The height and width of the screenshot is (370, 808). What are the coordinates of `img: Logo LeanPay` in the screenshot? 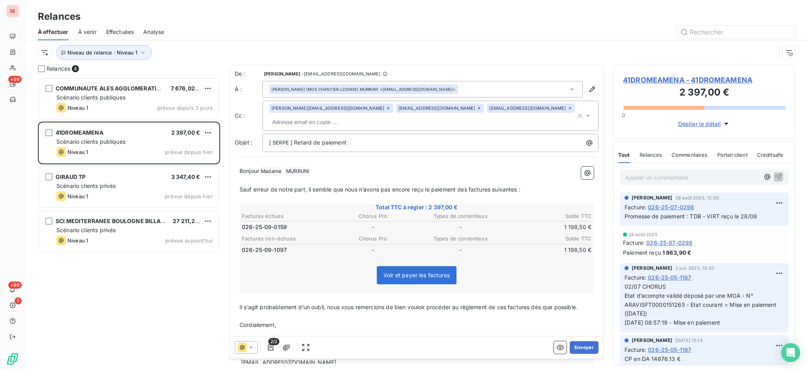 It's located at (13, 359).